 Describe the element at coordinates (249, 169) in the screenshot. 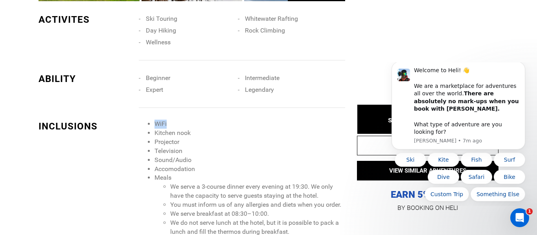

I see `li: Accomodation` at that location.